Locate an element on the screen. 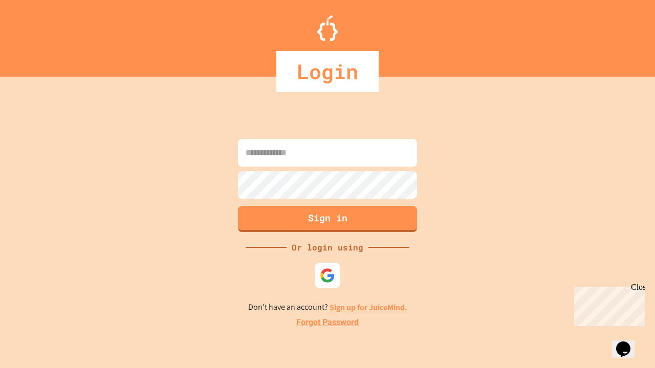 The image size is (655, 368). button: Sign in is located at coordinates (327, 219).